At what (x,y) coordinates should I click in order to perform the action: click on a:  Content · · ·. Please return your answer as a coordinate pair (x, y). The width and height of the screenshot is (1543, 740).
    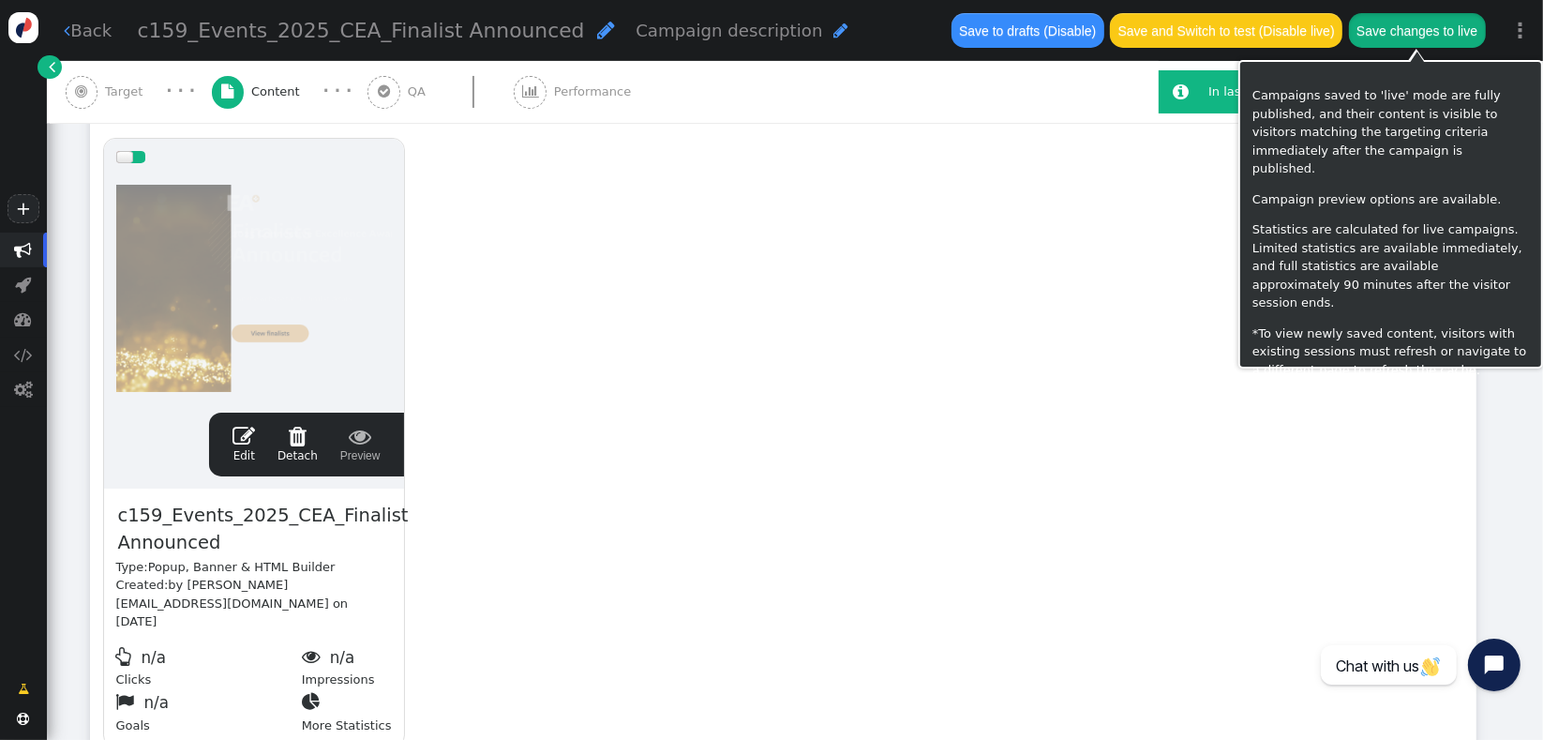
    Looking at the image, I should click on (290, 92).